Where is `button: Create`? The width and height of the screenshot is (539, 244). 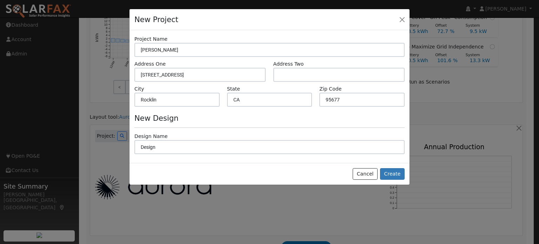
button: Create is located at coordinates (392, 174).